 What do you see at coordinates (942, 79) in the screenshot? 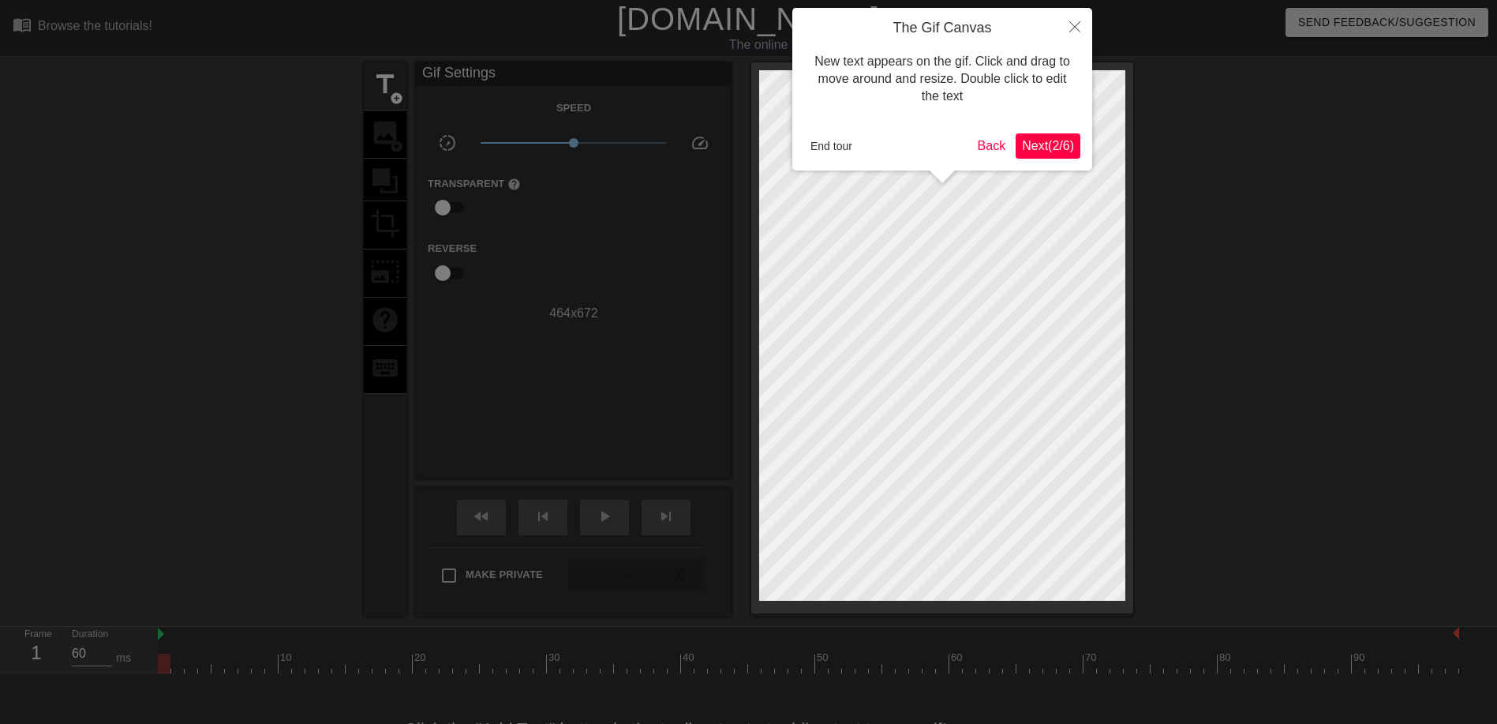
I see `div: New text appears on the gif. Click and drag to move around and resize. Double click to edit the text` at bounding box center [942, 79].